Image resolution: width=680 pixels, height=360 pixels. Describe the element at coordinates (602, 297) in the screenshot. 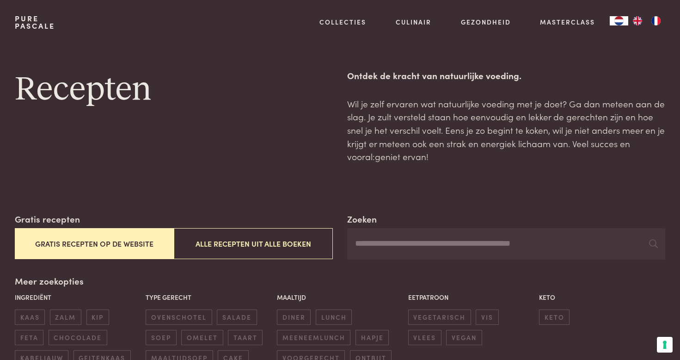

I see `p: Keto` at that location.